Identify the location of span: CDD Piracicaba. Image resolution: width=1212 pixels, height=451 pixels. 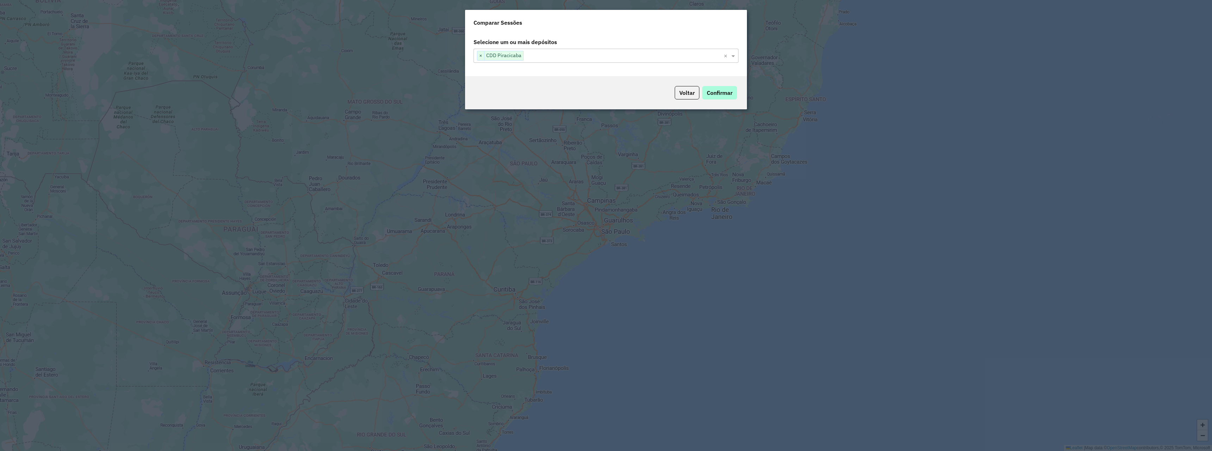
(504, 55).